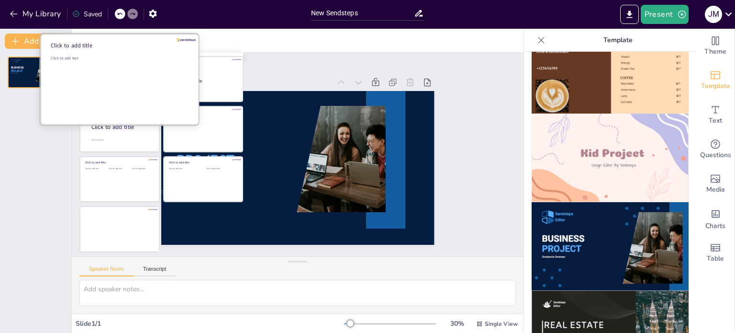  Describe the element at coordinates (714, 14) in the screenshot. I see `button: J M` at that location.